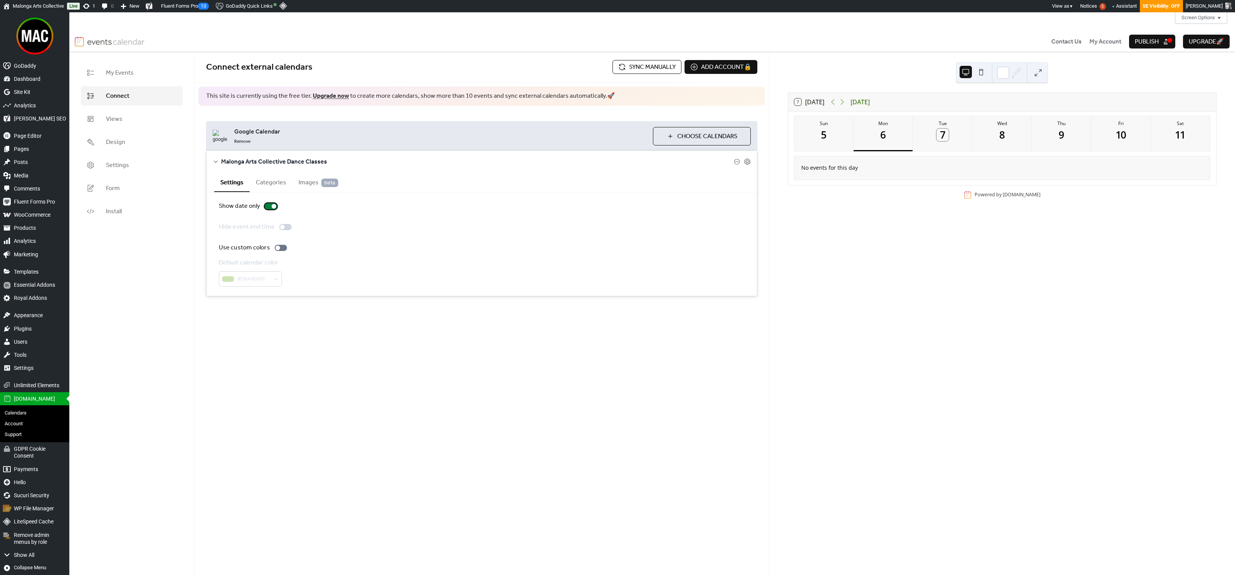 This screenshot has height=575, width=1235. Describe the element at coordinates (120, 73) in the screenshot. I see `span: My Events` at that location.